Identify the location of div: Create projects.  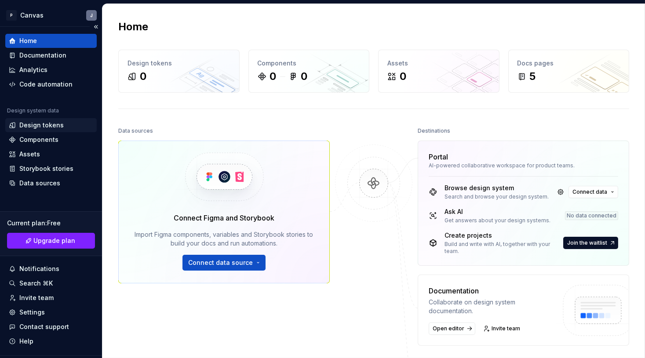
(503, 236).